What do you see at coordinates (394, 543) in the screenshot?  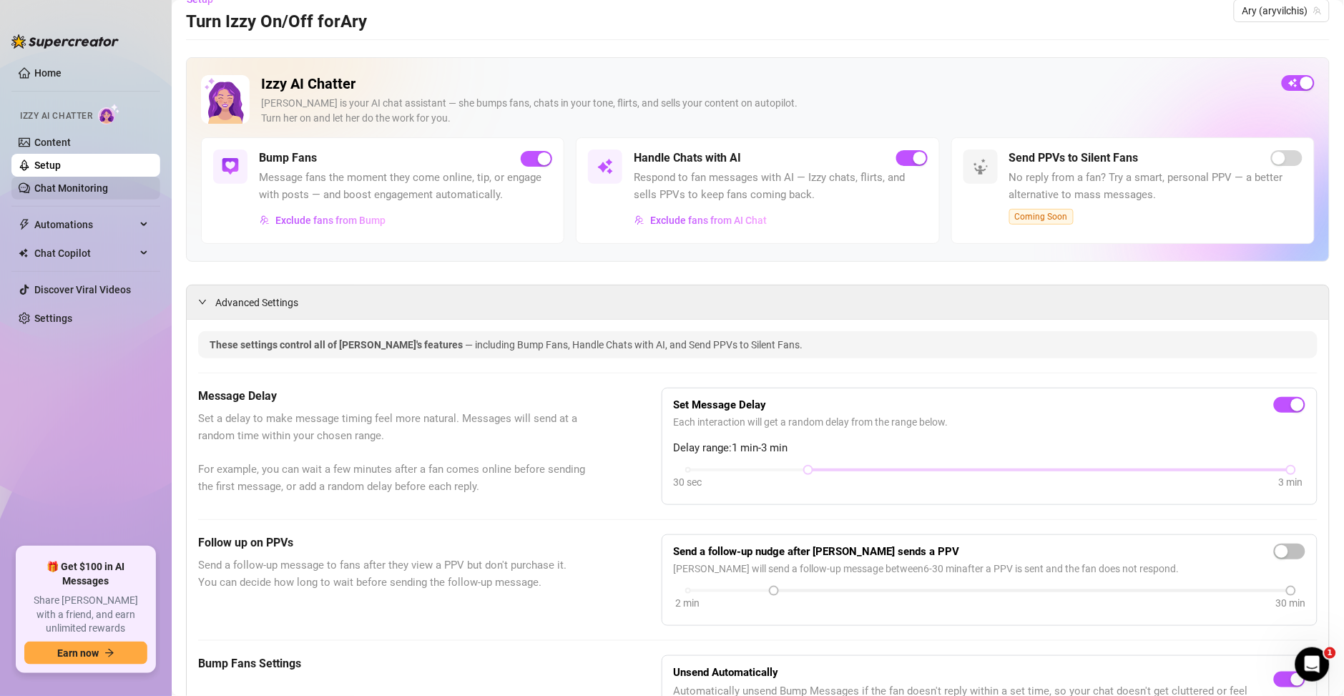 I see `h5: Follow up on PPVs` at bounding box center [394, 543].